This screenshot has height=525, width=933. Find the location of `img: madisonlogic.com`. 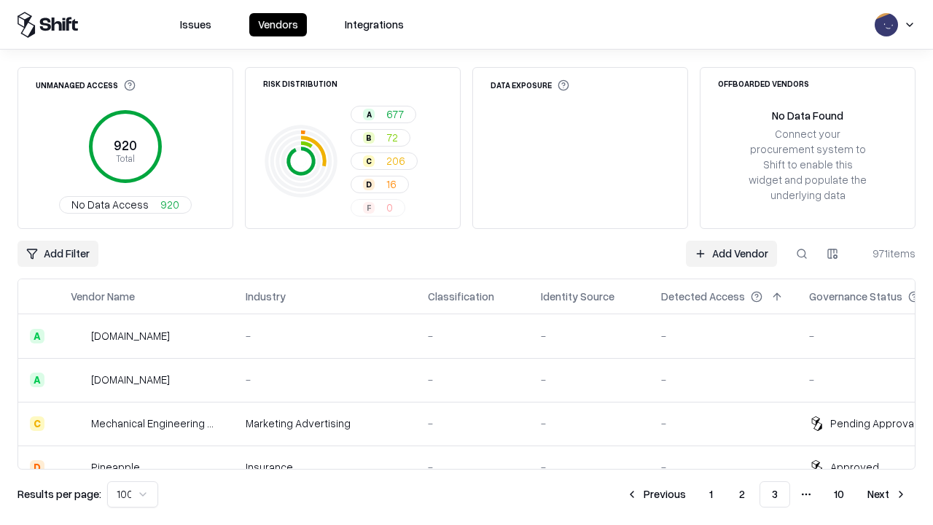

img: madisonlogic.com is located at coordinates (78, 380).